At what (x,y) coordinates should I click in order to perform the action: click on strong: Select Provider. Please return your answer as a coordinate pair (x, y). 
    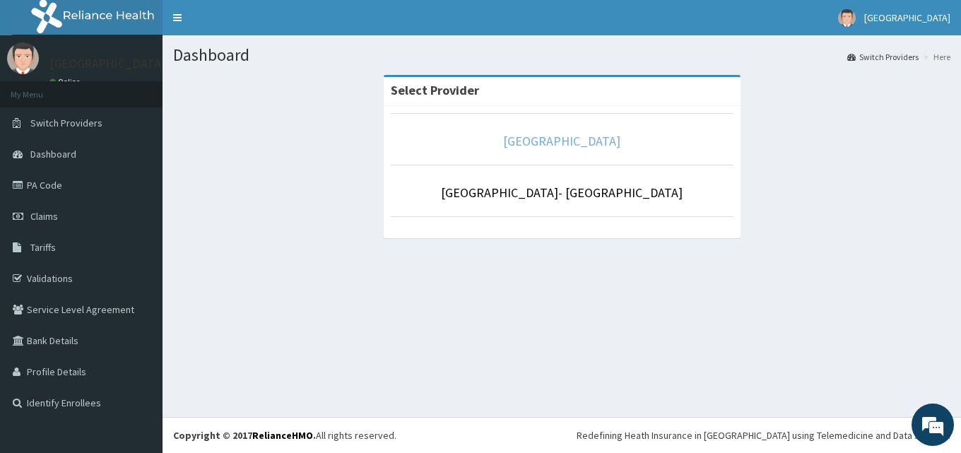
    Looking at the image, I should click on (435, 90).